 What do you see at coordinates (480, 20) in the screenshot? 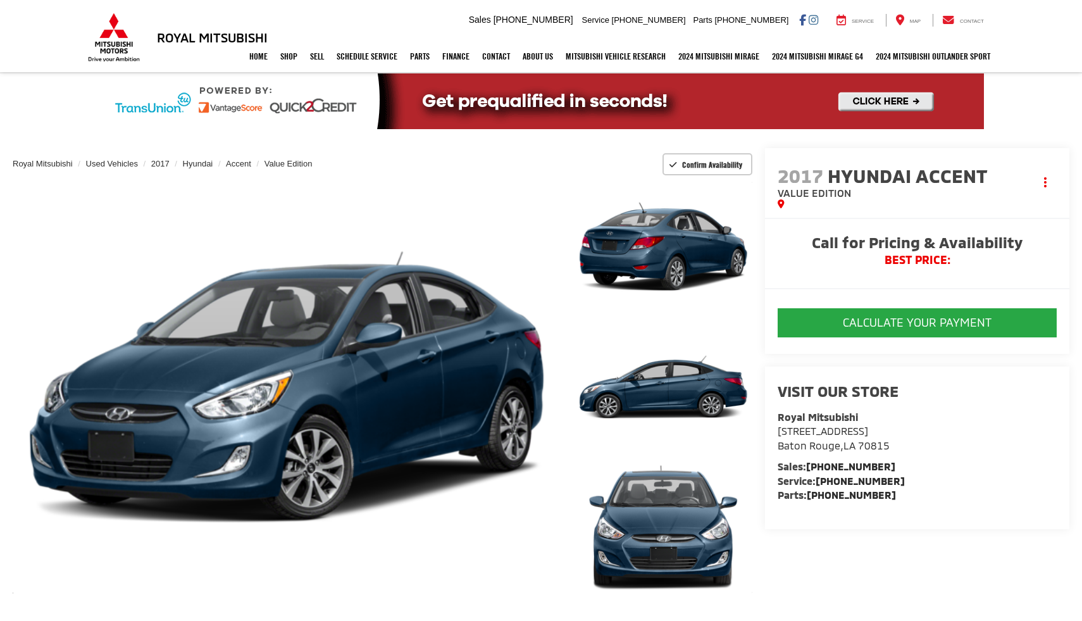
I see `span: Sales` at bounding box center [480, 20].